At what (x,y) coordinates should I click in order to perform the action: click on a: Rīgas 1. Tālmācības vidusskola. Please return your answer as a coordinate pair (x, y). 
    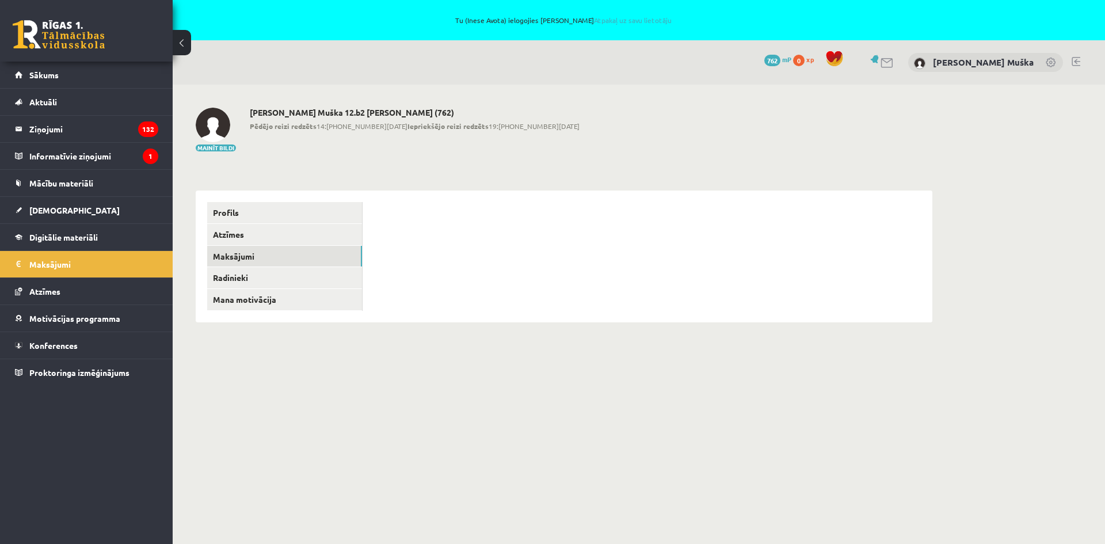
    Looking at the image, I should click on (59, 35).